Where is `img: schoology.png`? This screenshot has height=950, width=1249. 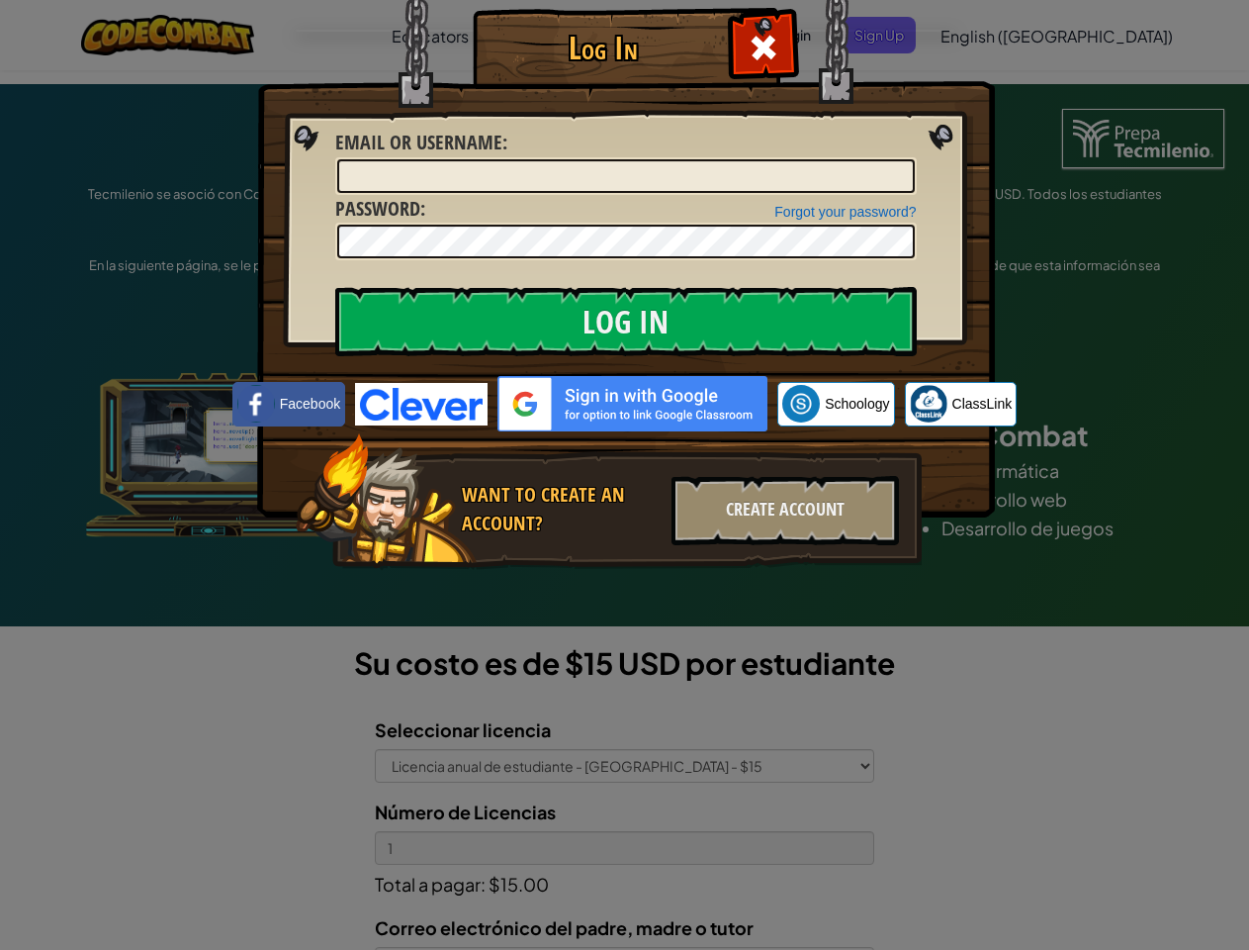 img: schoology.png is located at coordinates (801, 404).